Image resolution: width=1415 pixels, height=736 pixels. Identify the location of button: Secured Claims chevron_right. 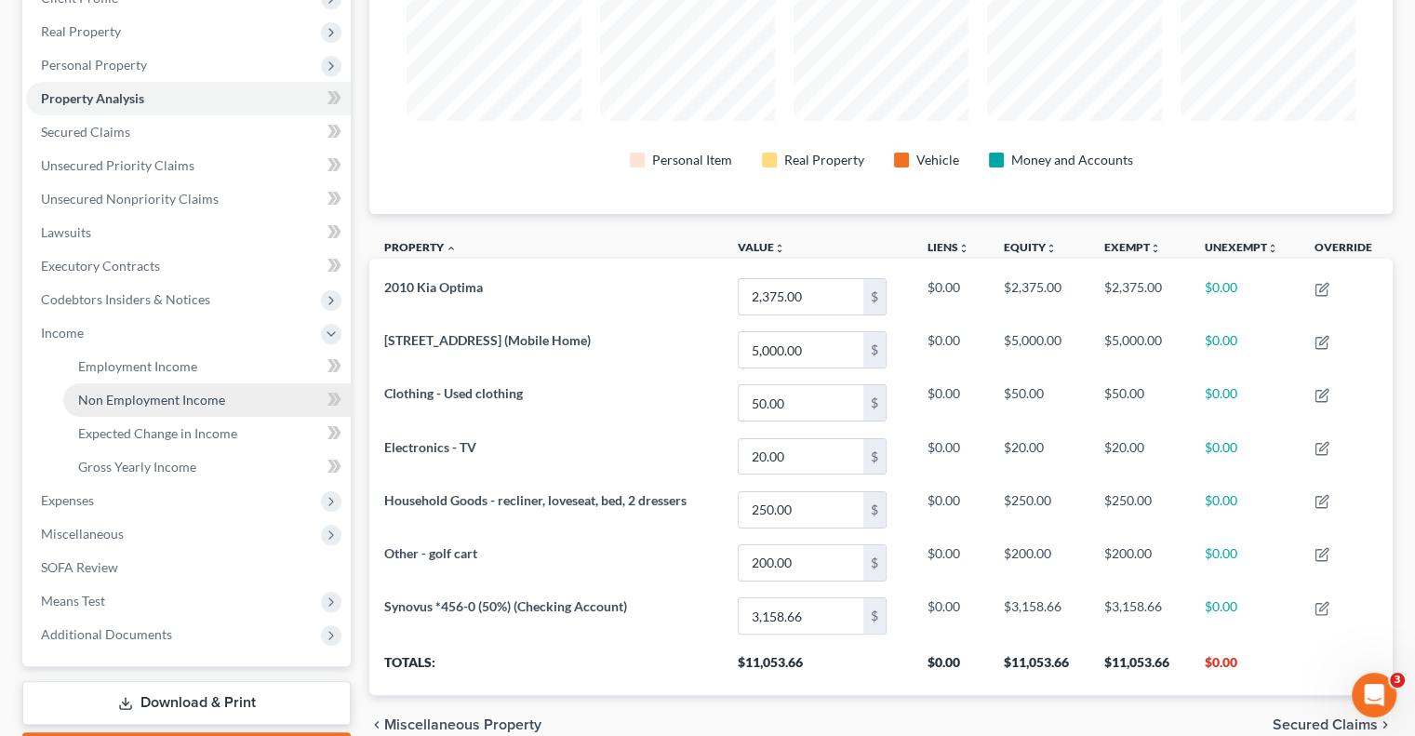
(1333, 725).